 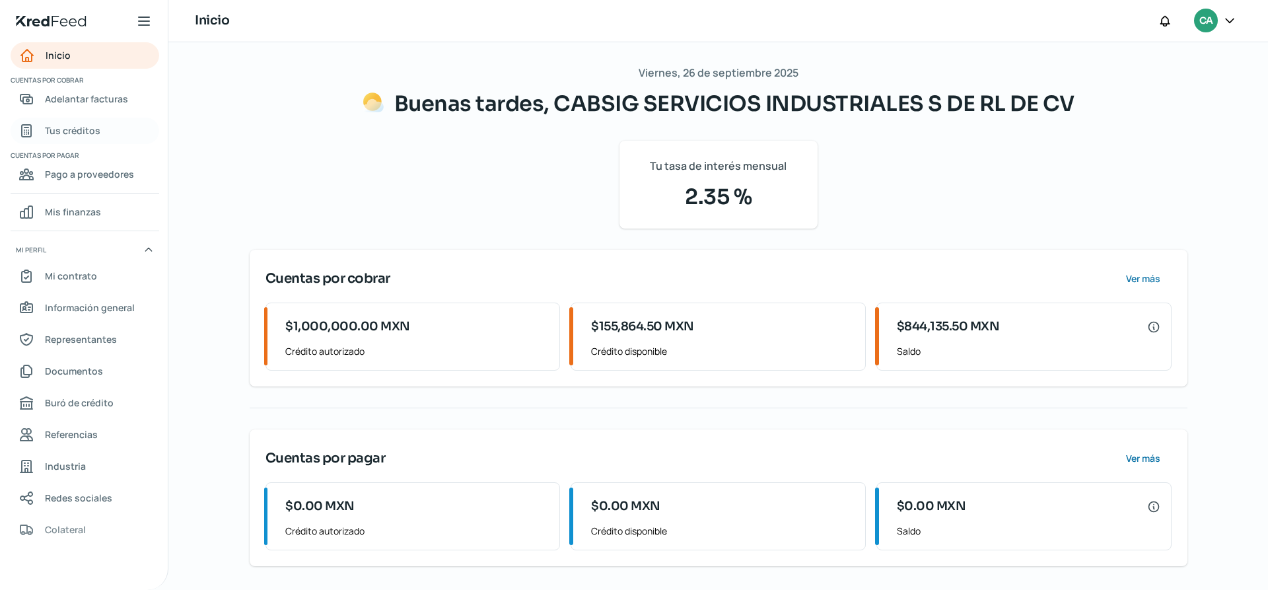 I want to click on span: Información general, so click(x=90, y=307).